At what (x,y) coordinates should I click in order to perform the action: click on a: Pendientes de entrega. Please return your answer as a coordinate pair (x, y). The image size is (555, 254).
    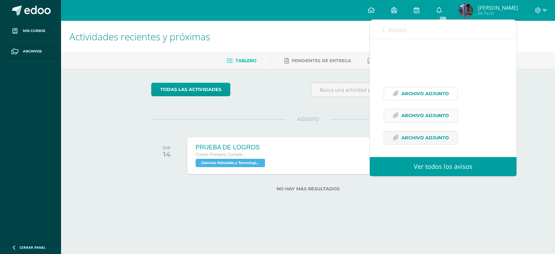
    Looking at the image, I should click on (318, 61).